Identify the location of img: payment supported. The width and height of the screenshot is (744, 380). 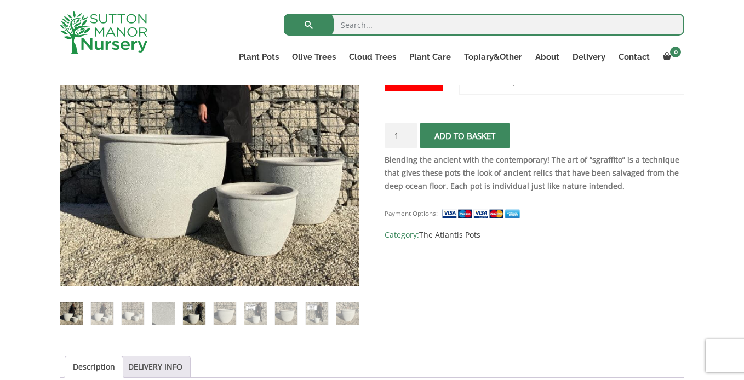
(483, 214).